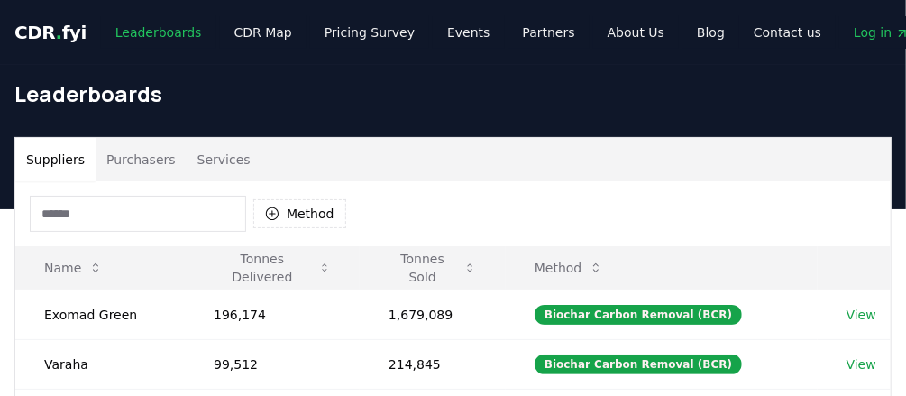 Image resolution: width=906 pixels, height=396 pixels. I want to click on td: 99,512, so click(272, 363).